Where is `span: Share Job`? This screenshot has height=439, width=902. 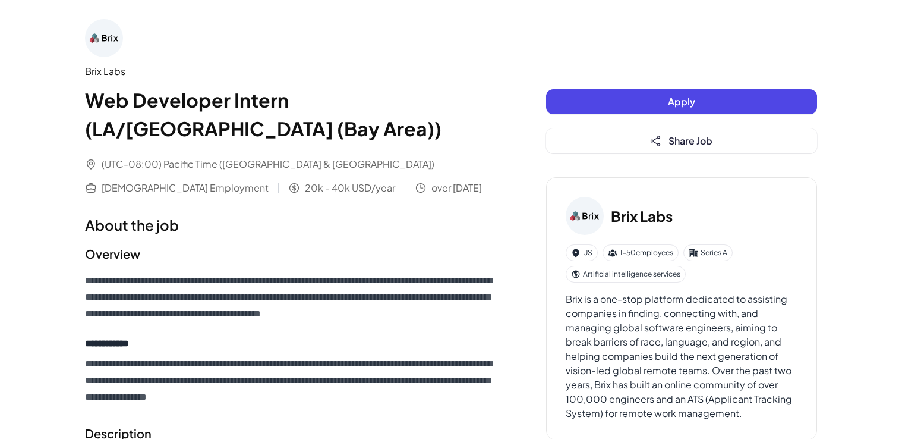 span: Share Job is located at coordinates (691, 140).